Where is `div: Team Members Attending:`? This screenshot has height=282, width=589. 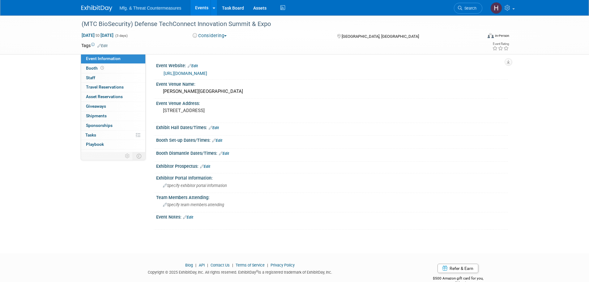
div: Team Members Attending: is located at coordinates (332, 196).